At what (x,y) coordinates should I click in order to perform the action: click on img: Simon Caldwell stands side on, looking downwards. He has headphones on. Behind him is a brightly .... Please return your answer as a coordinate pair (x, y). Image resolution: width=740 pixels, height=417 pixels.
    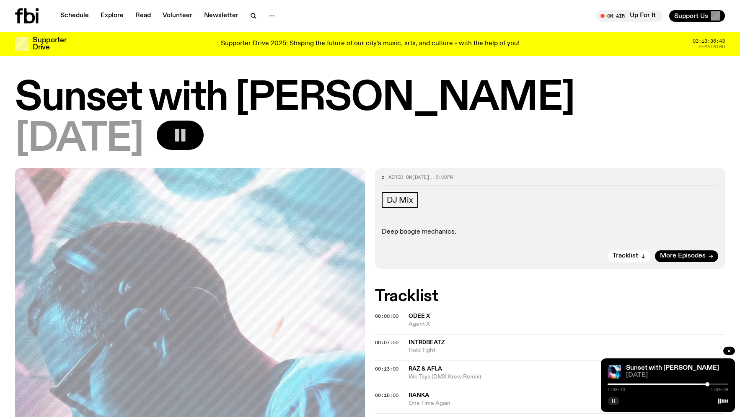
    Looking at the image, I should click on (614, 372).